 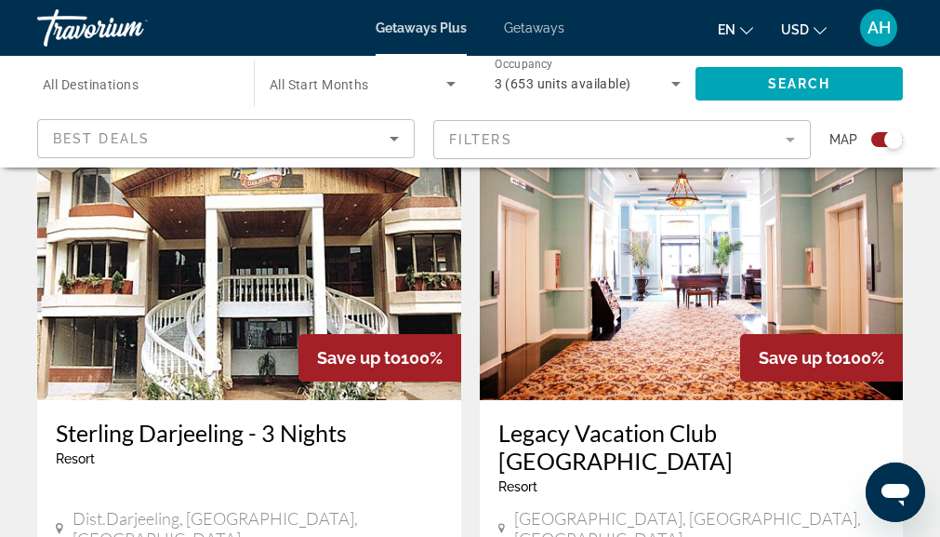 I want to click on img: 5181O01X.jpg, so click(x=692, y=251).